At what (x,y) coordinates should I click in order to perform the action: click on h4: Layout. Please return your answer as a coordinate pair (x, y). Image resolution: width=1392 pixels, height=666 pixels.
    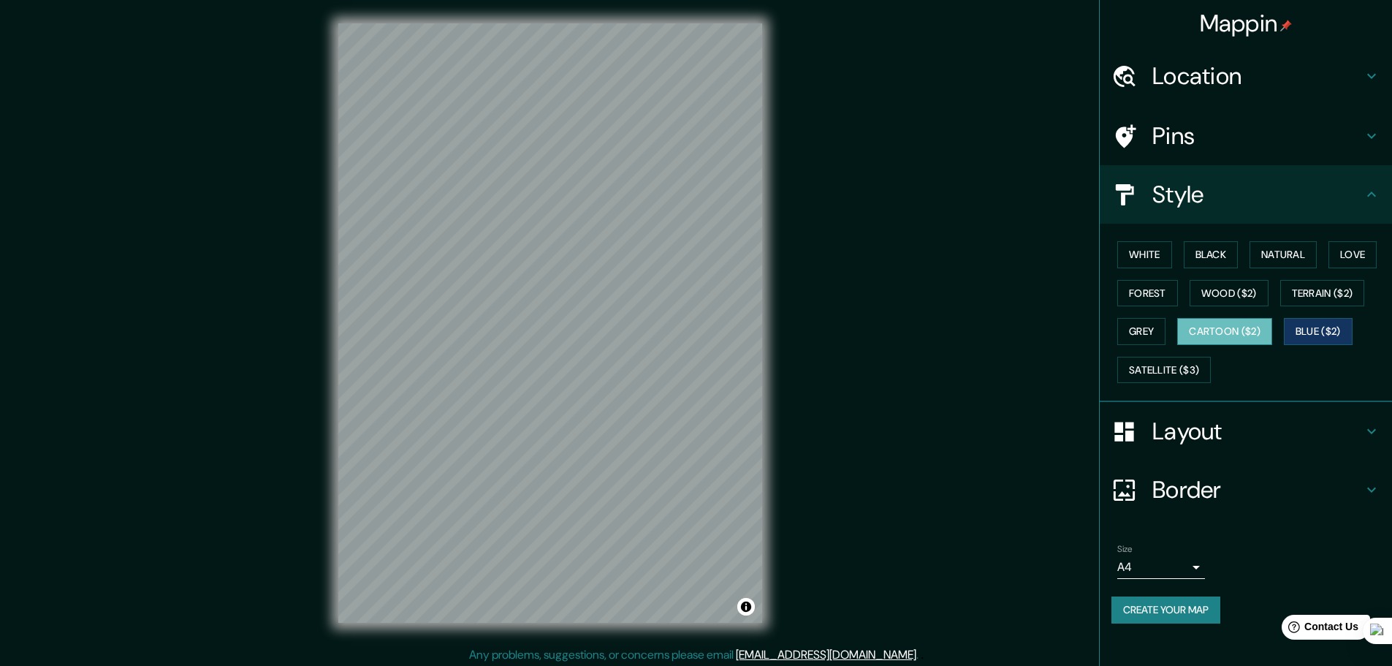
    Looking at the image, I should click on (1258, 431).